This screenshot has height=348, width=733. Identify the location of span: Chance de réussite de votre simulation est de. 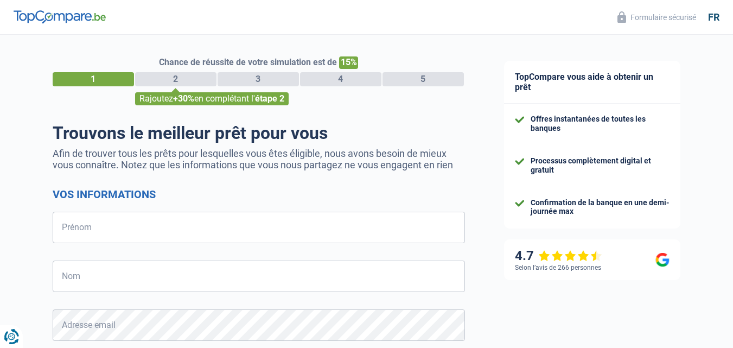
(248, 62).